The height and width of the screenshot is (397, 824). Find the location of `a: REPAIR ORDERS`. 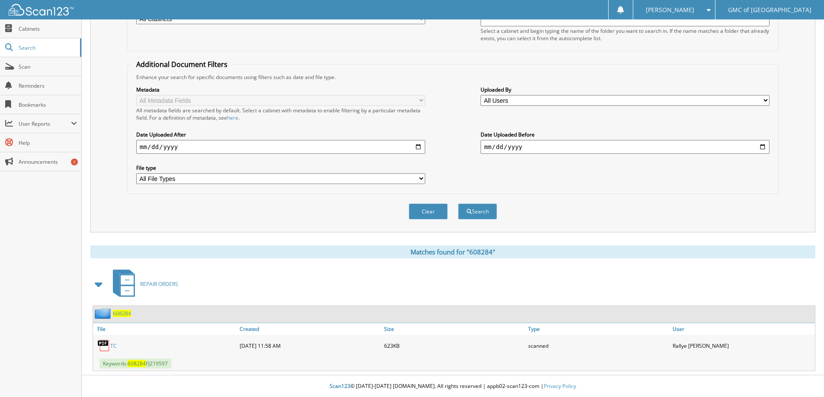

a: REPAIR ORDERS is located at coordinates (143, 284).